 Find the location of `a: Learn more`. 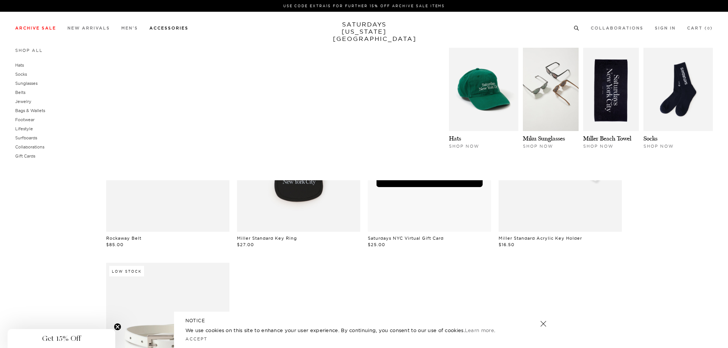

a: Learn more is located at coordinates (479, 331).